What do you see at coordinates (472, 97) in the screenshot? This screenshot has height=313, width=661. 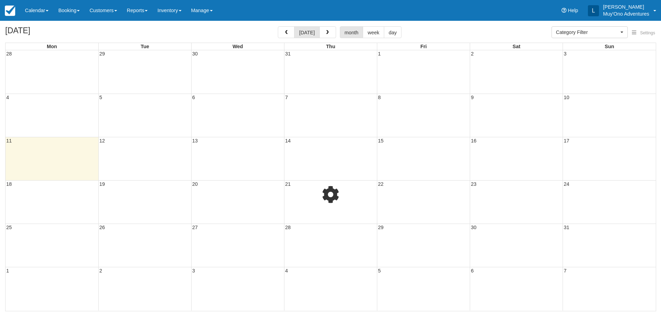 I see `span: 9` at bounding box center [472, 97].